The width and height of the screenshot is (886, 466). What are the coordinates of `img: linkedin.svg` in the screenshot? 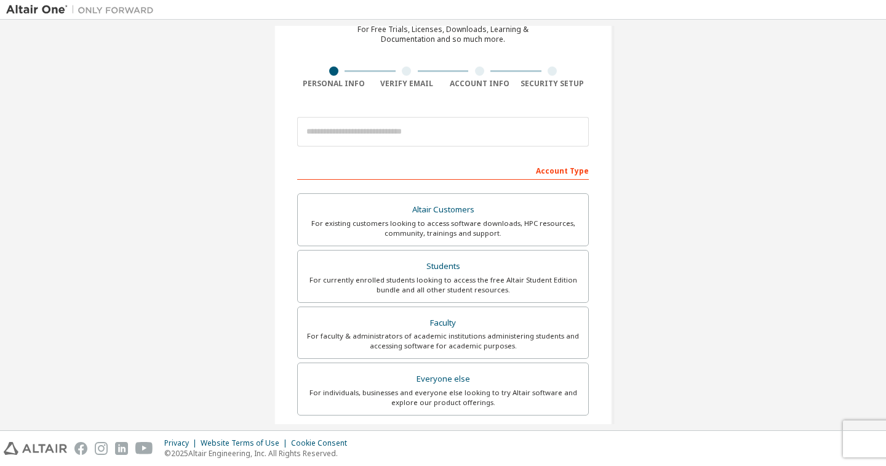 It's located at (121, 448).